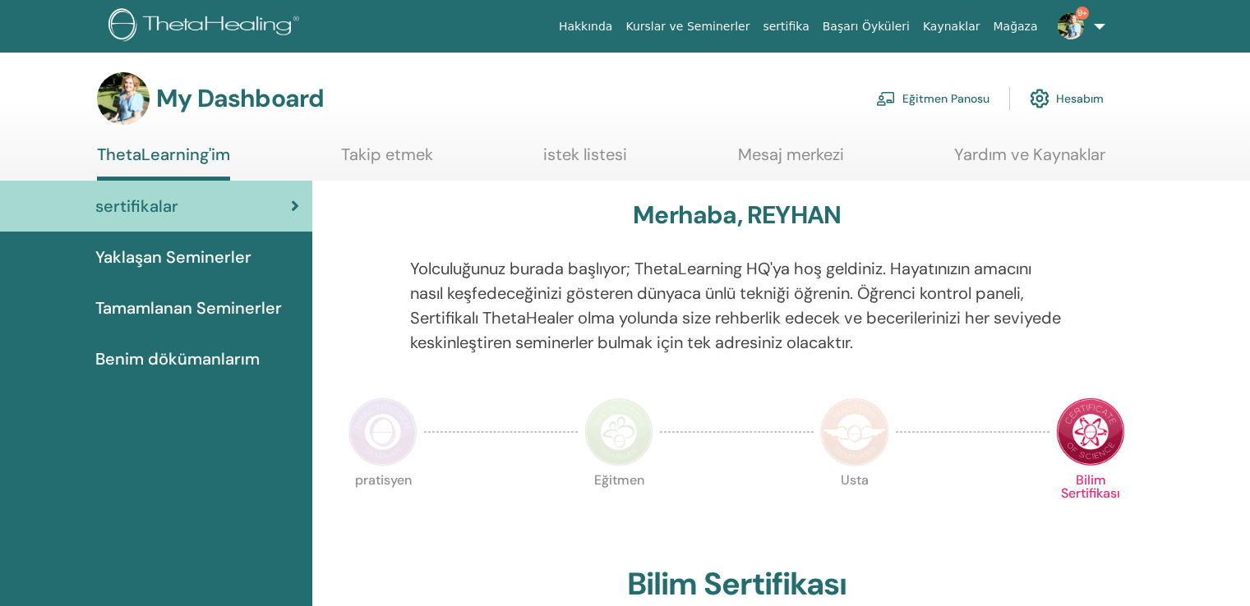  Describe the element at coordinates (240, 99) in the screenshot. I see `h3: My Dashboard` at that location.